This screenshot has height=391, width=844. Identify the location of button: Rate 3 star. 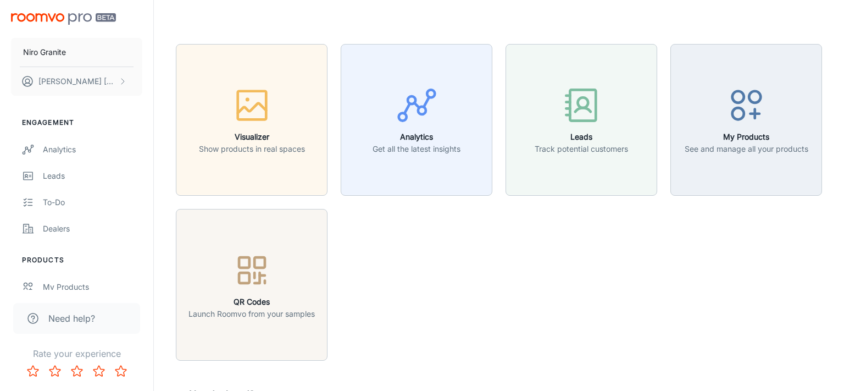
(77, 371).